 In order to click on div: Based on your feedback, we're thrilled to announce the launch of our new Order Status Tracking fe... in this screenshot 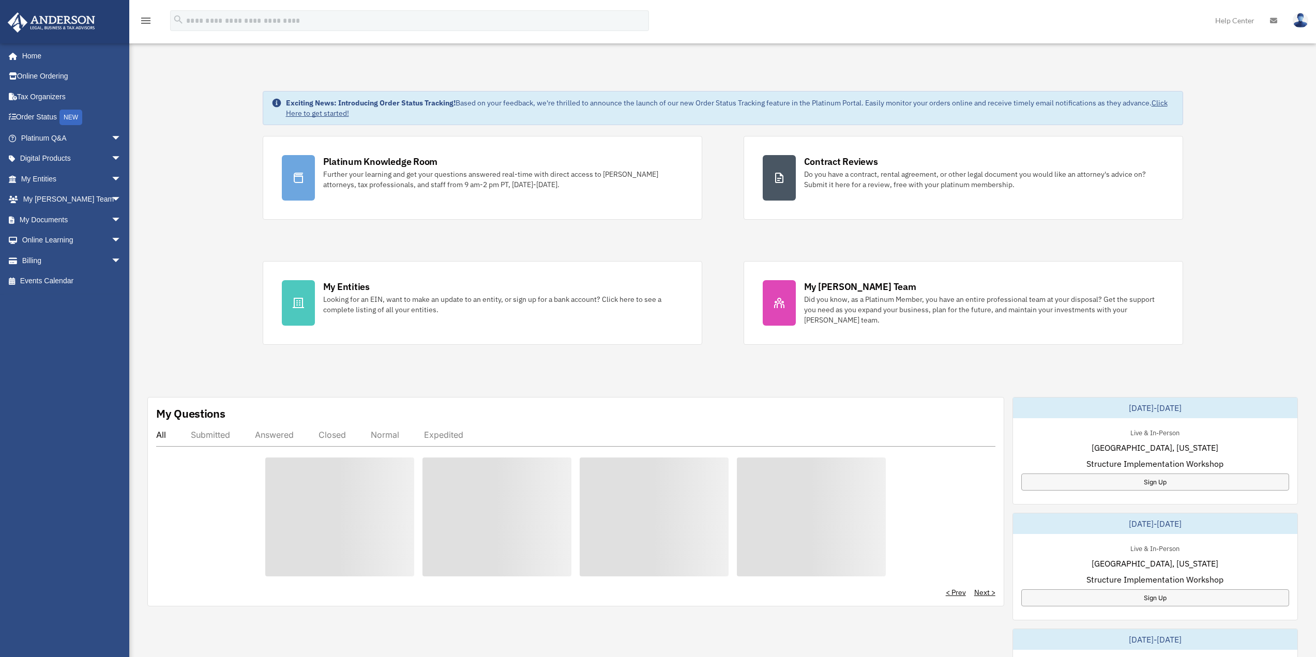, I will do `click(730, 108)`.